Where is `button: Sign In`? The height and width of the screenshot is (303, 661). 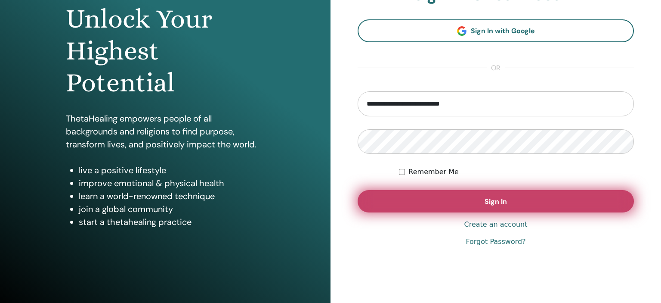
button: Sign In is located at coordinates (496, 201).